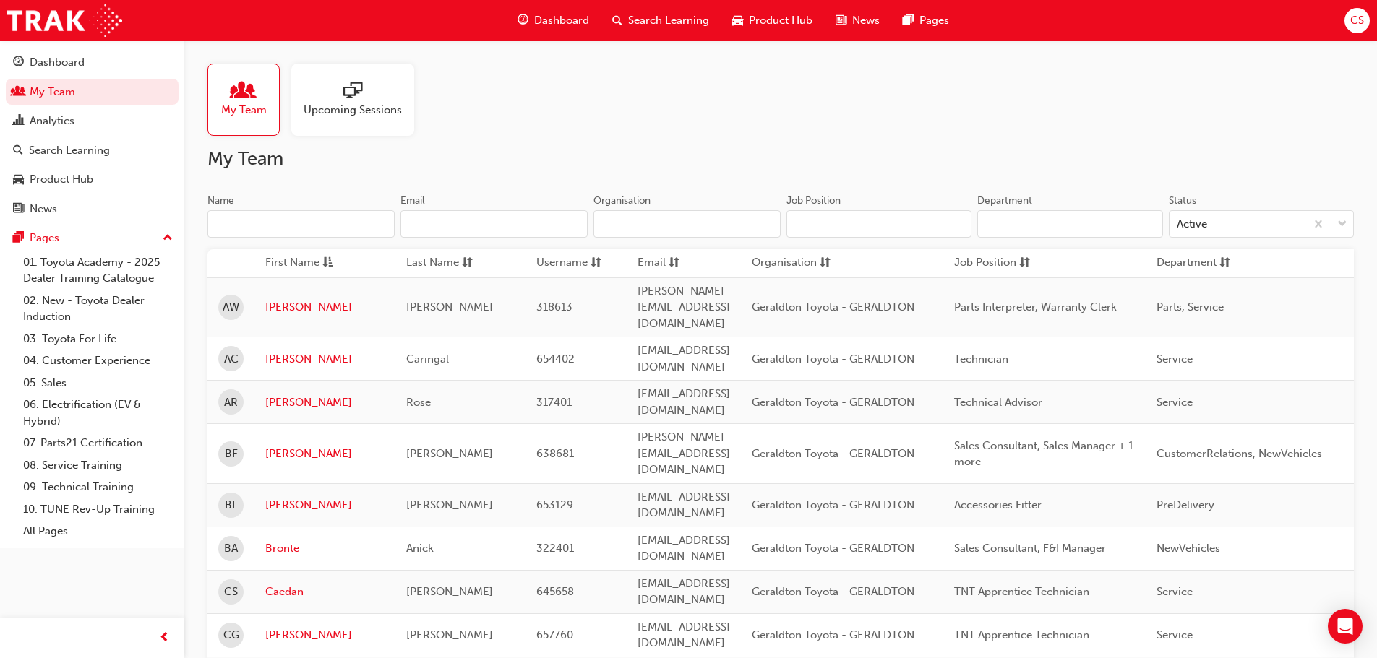 This screenshot has height=658, width=1377. Describe the element at coordinates (420, 549) in the screenshot. I see `span: Anick` at that location.